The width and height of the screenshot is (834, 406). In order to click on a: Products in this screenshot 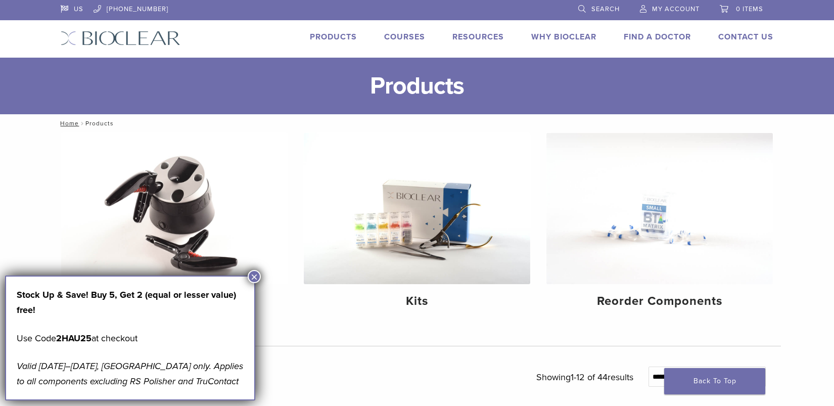, I will do `click(333, 37)`.